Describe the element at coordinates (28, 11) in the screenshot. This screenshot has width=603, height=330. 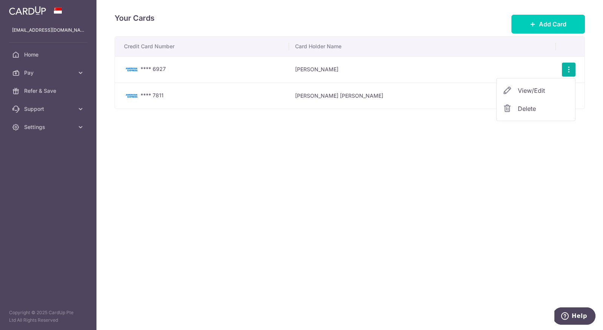
I see `img: CardUp` at that location.